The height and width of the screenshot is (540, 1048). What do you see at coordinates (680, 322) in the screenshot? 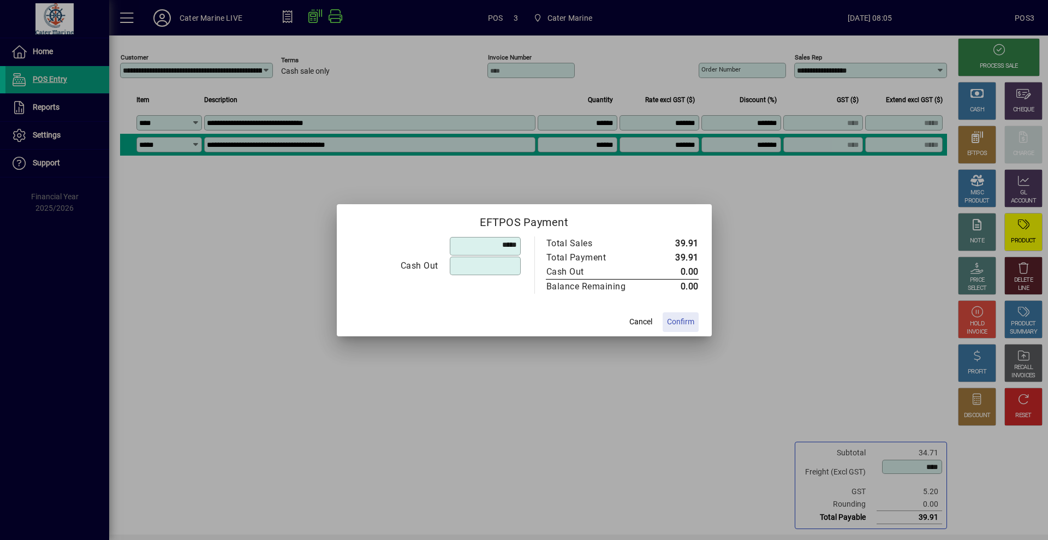
I see `button: Confirm` at bounding box center [680, 322].